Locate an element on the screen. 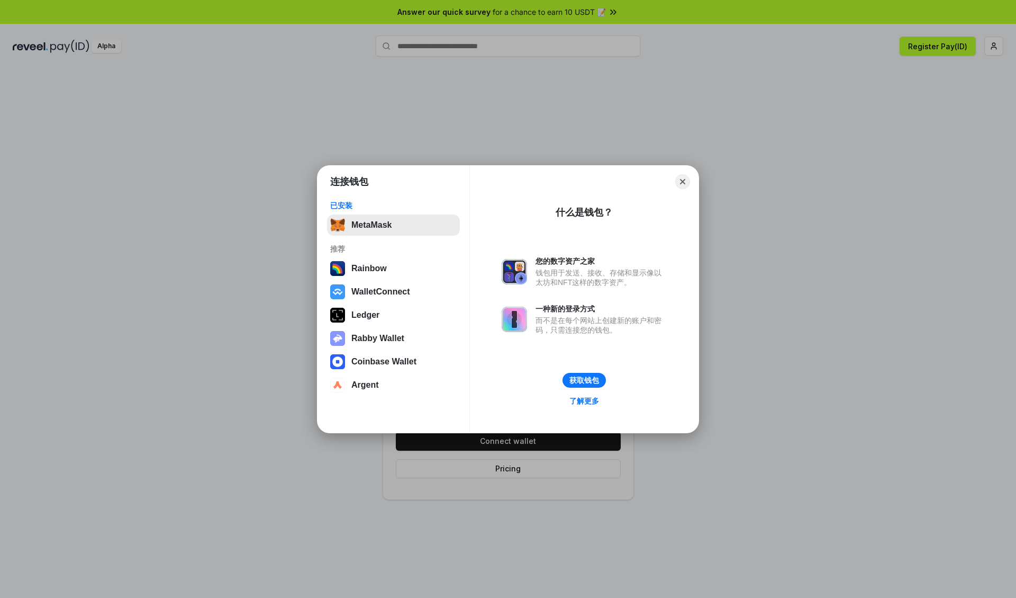 The height and width of the screenshot is (598, 1016). div: Rabby Wallet is located at coordinates (378, 338).